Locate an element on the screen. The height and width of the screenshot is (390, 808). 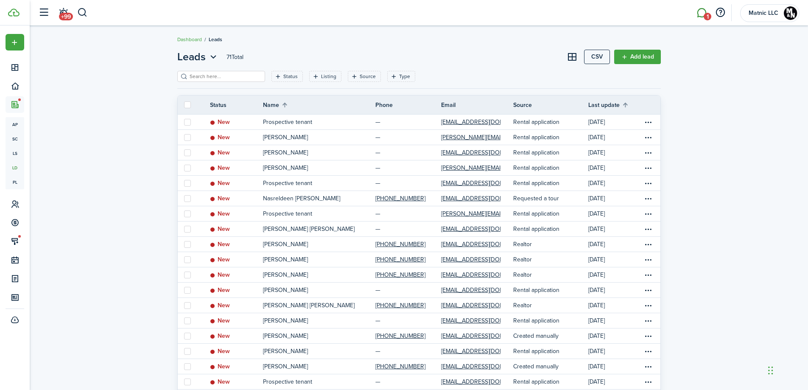
filter-tag-label: Listing is located at coordinates (329, 76).